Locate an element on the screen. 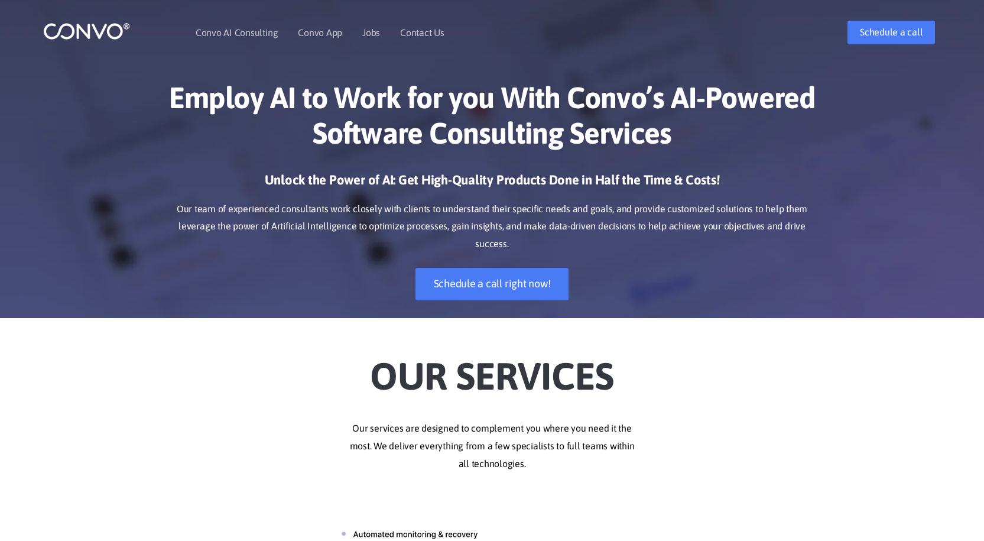 The height and width of the screenshot is (541, 984). a: Jobs is located at coordinates (371, 32).